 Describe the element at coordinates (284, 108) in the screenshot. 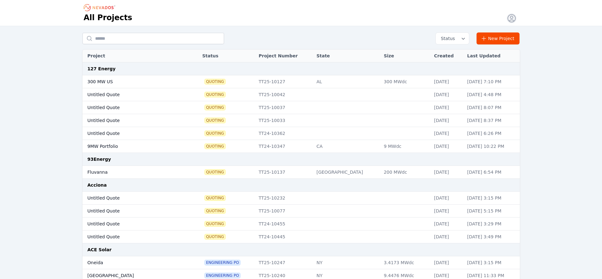

I see `td: TT25-10037` at that location.